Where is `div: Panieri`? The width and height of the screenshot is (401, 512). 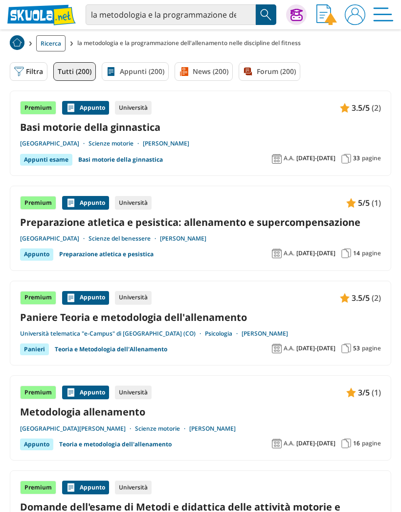
div: Panieri is located at coordinates (34, 349).